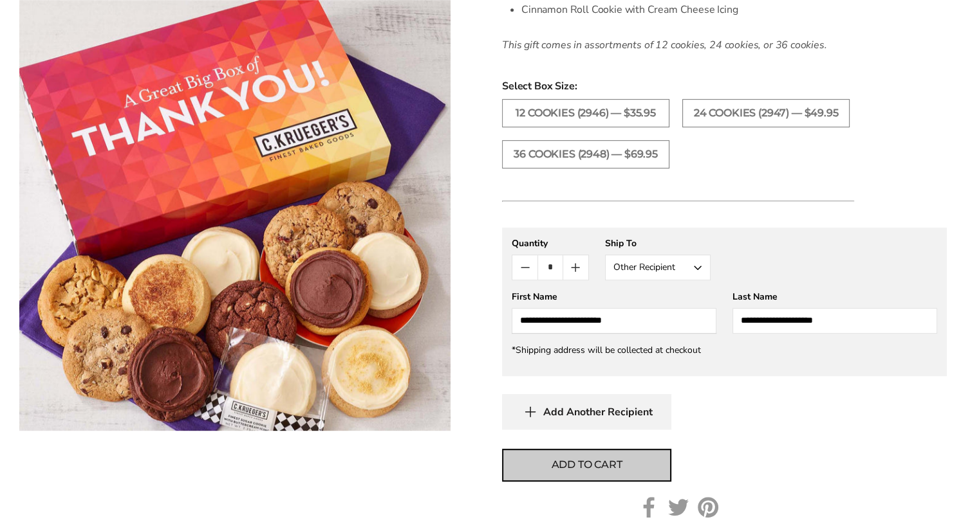  Describe the element at coordinates (724, 302) in the screenshot. I see `gfm-form: New recipient` at that location.